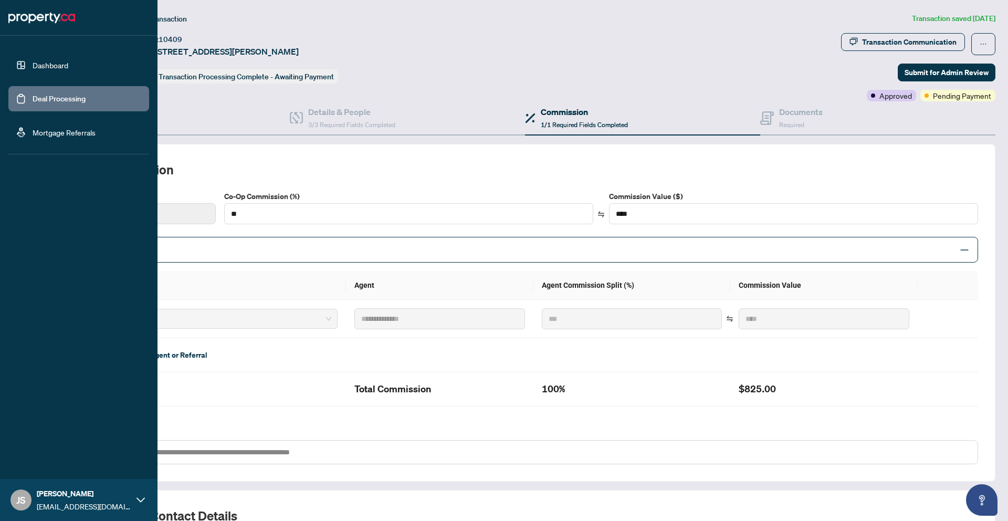 The height and width of the screenshot is (521, 1008). I want to click on span: Approved, so click(896, 96).